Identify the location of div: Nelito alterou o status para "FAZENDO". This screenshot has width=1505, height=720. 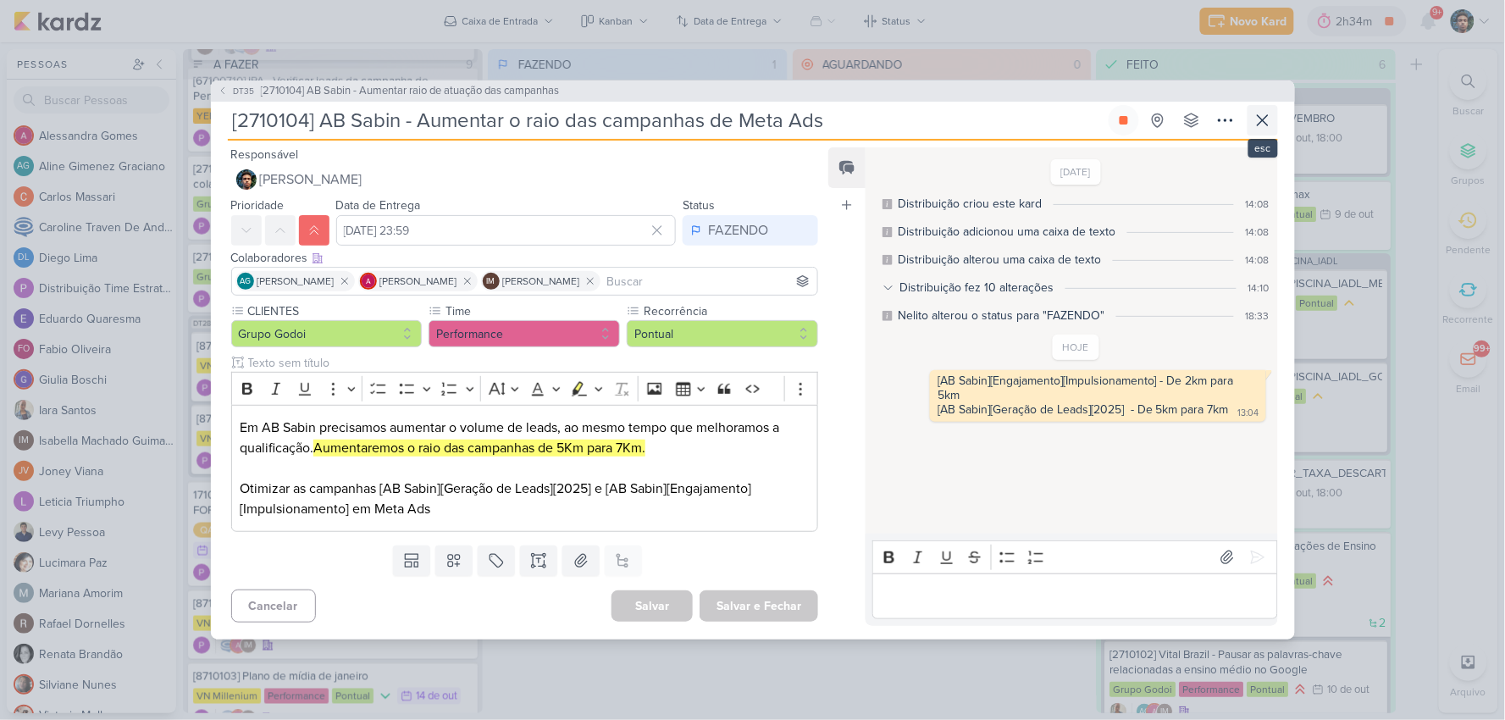
(1001, 315).